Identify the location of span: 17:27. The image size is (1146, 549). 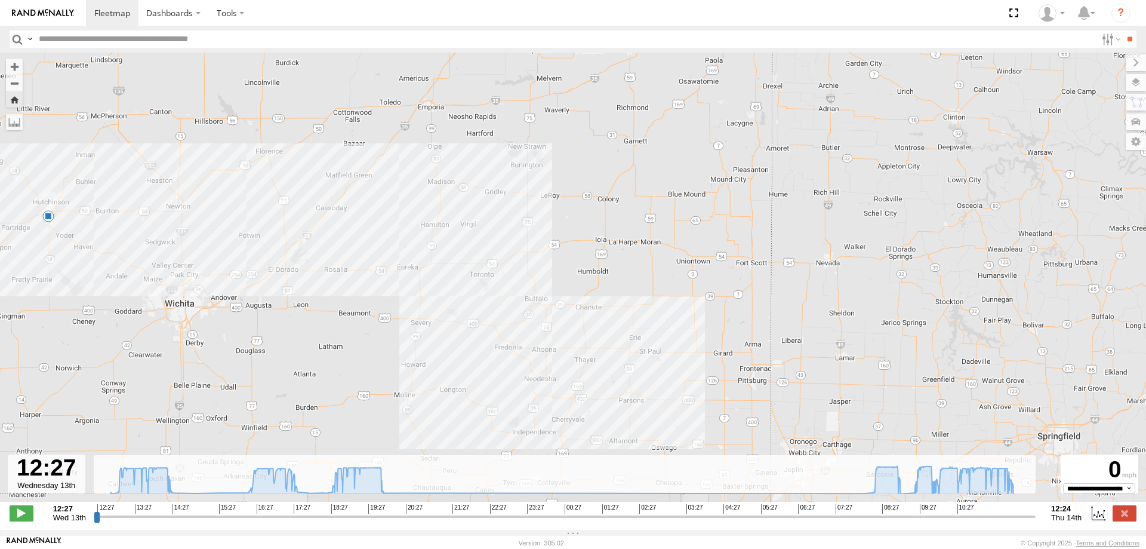
(302, 509).